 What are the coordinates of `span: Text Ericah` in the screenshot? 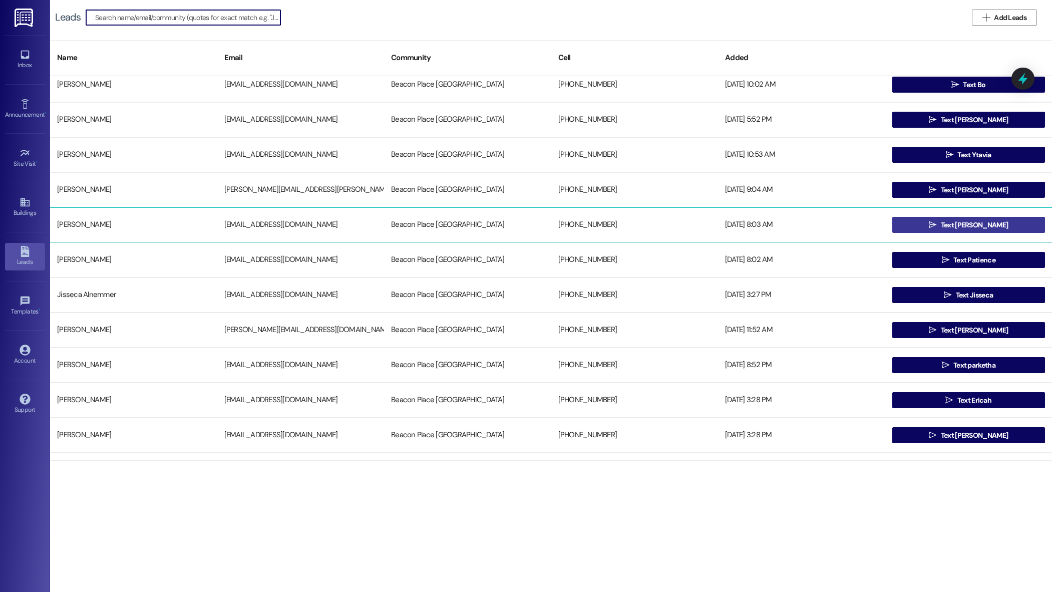 It's located at (975, 400).